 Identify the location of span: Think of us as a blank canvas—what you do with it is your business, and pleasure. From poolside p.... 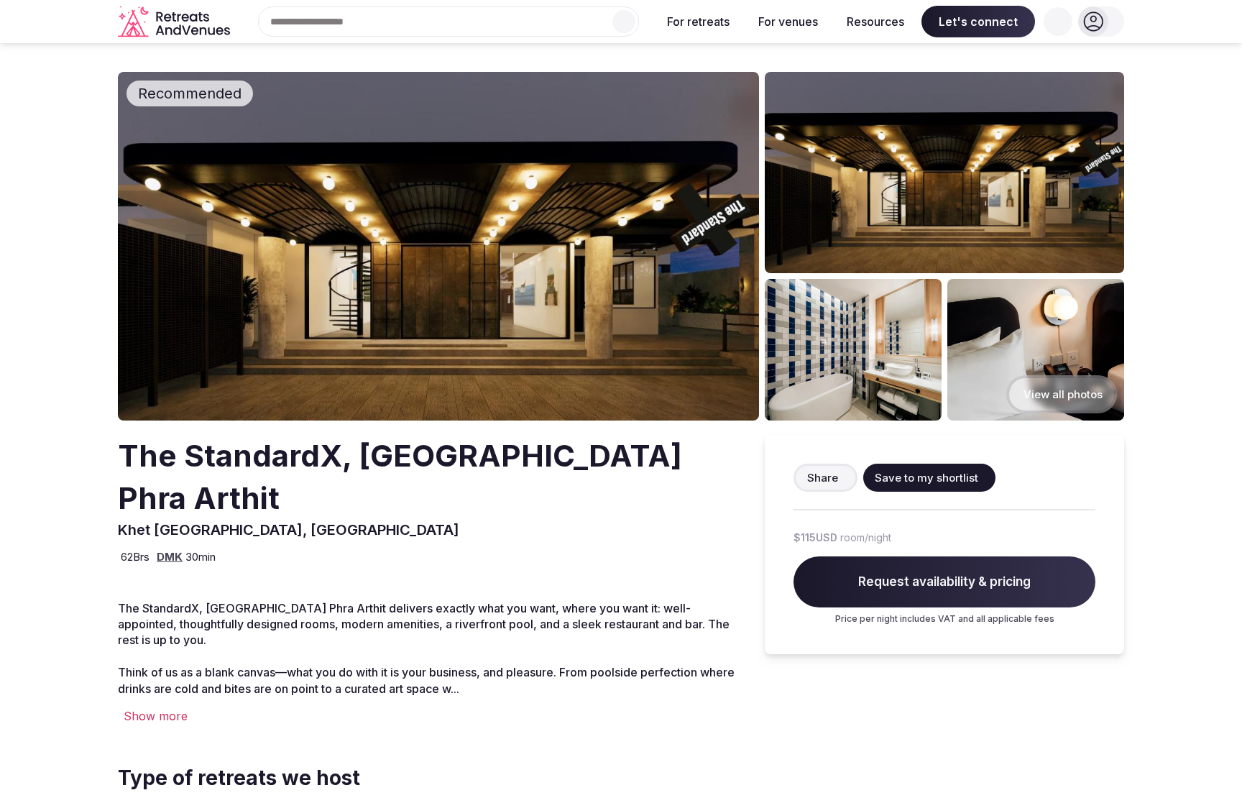
(426, 680).